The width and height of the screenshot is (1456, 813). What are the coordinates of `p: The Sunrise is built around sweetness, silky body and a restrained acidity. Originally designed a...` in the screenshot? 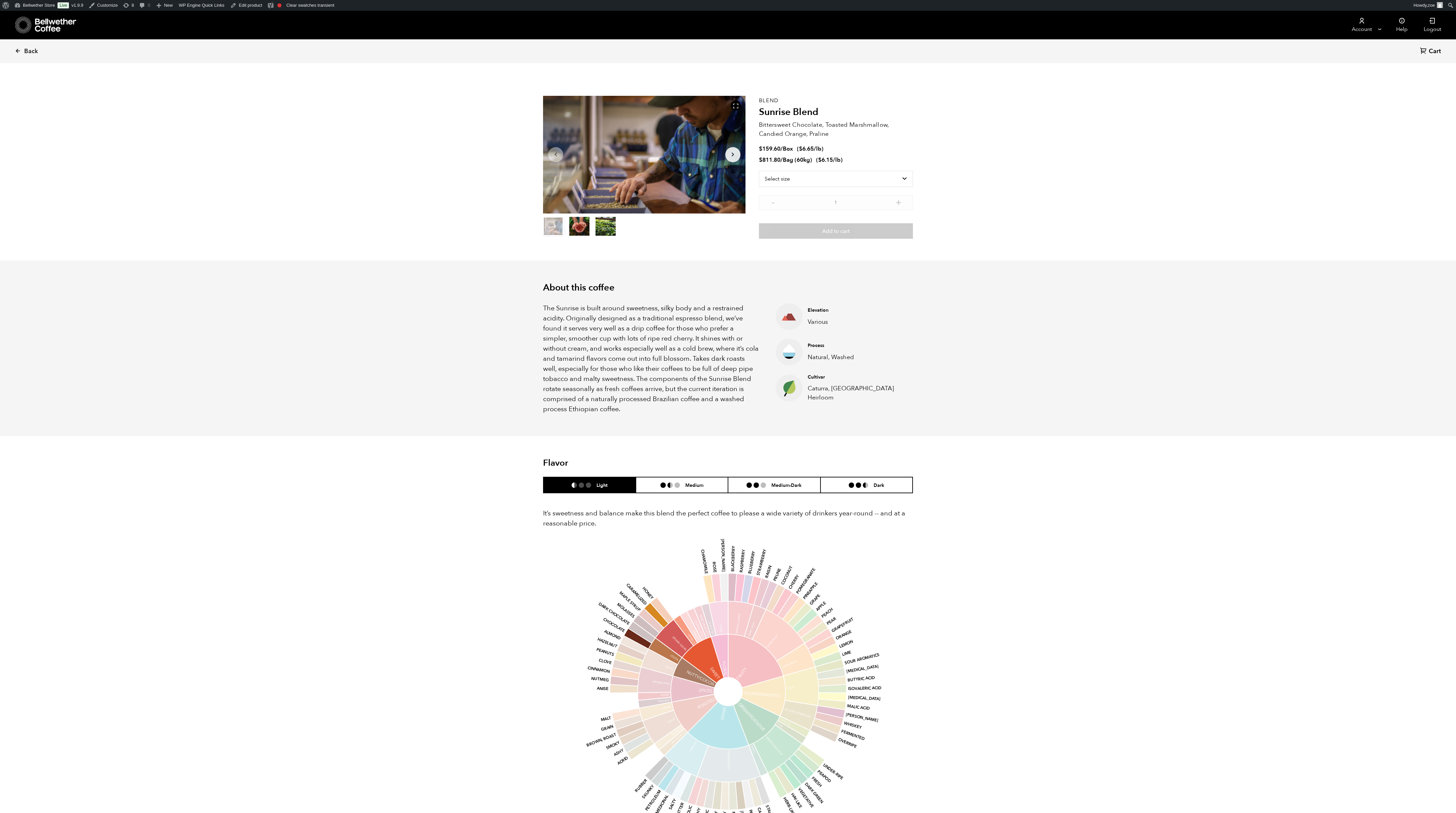 It's located at (651, 359).